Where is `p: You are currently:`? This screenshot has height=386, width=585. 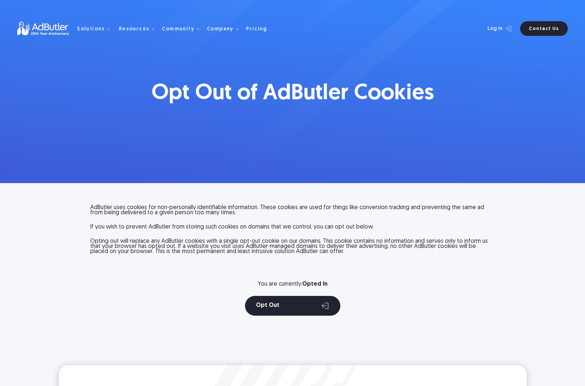
p: You are currently: is located at coordinates (292, 284).